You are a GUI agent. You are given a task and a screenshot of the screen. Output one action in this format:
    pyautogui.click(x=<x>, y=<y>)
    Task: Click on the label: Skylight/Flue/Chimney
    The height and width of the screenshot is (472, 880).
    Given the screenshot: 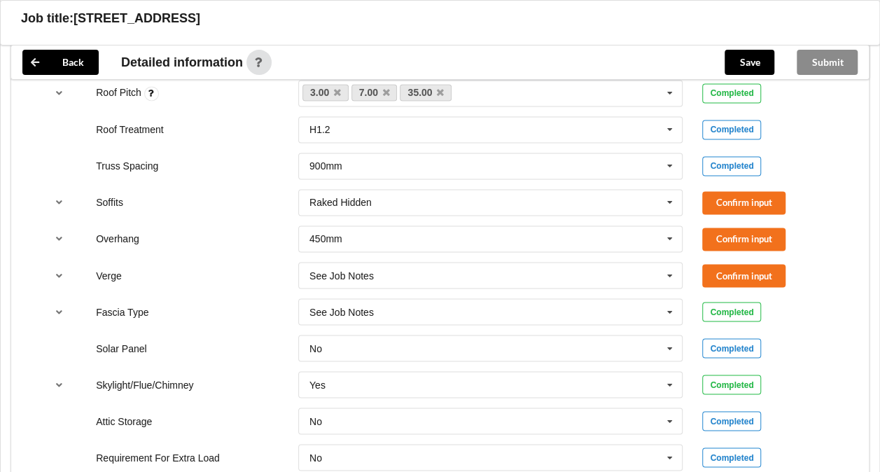 What is the action you would take?
    pyautogui.click(x=144, y=384)
    